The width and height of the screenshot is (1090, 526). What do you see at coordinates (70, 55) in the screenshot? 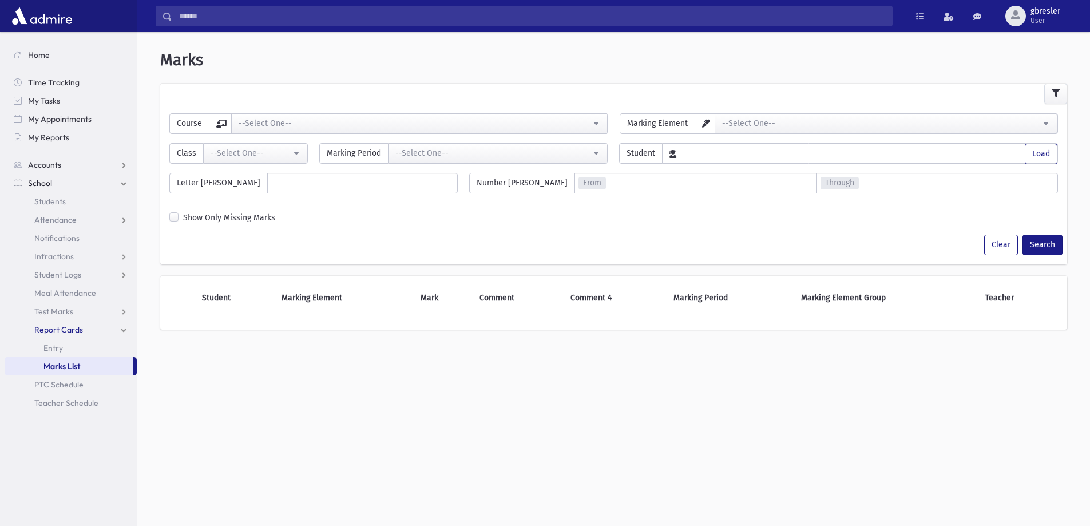
I see `a: Home` at bounding box center [70, 55].